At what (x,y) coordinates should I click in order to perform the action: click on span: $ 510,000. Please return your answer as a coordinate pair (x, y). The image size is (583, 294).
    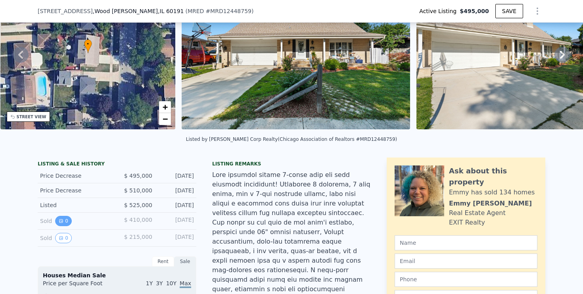
    Looking at the image, I should click on (138, 190).